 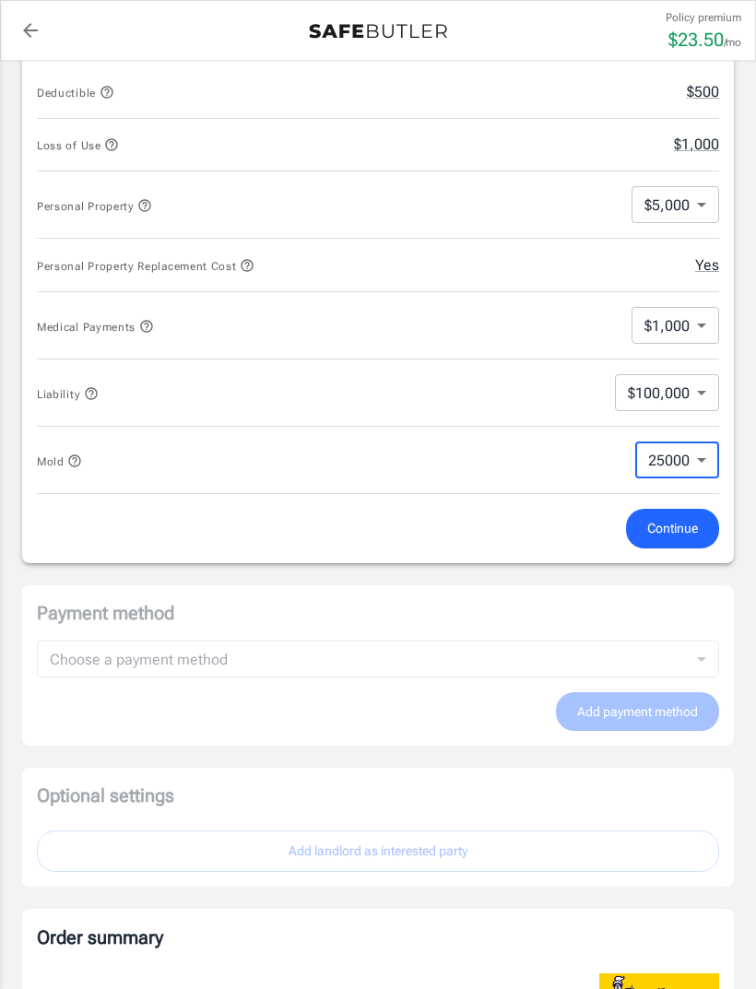 I want to click on p: Policy premium, so click(x=703, y=18).